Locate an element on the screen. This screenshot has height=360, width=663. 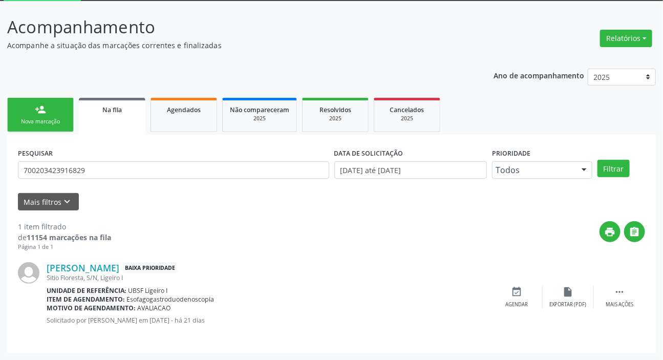
div: 1 item filtrado is located at coordinates (65, 226).